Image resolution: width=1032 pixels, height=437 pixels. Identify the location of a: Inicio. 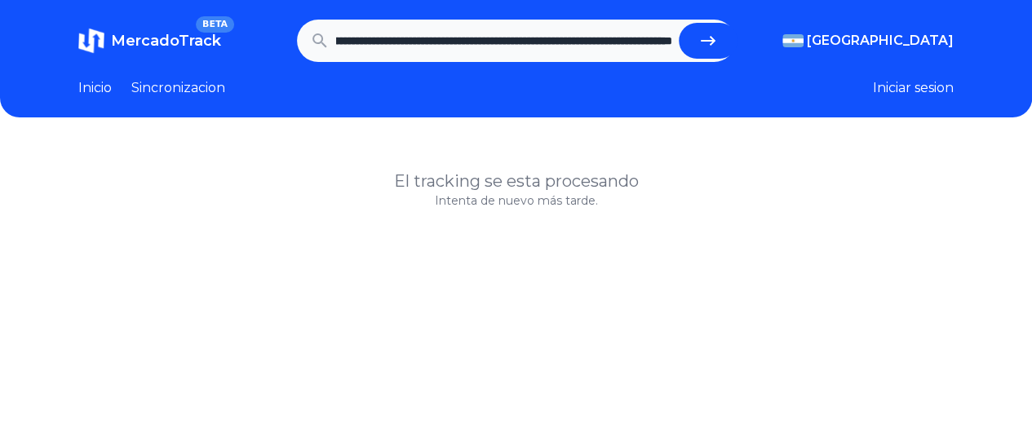
(95, 88).